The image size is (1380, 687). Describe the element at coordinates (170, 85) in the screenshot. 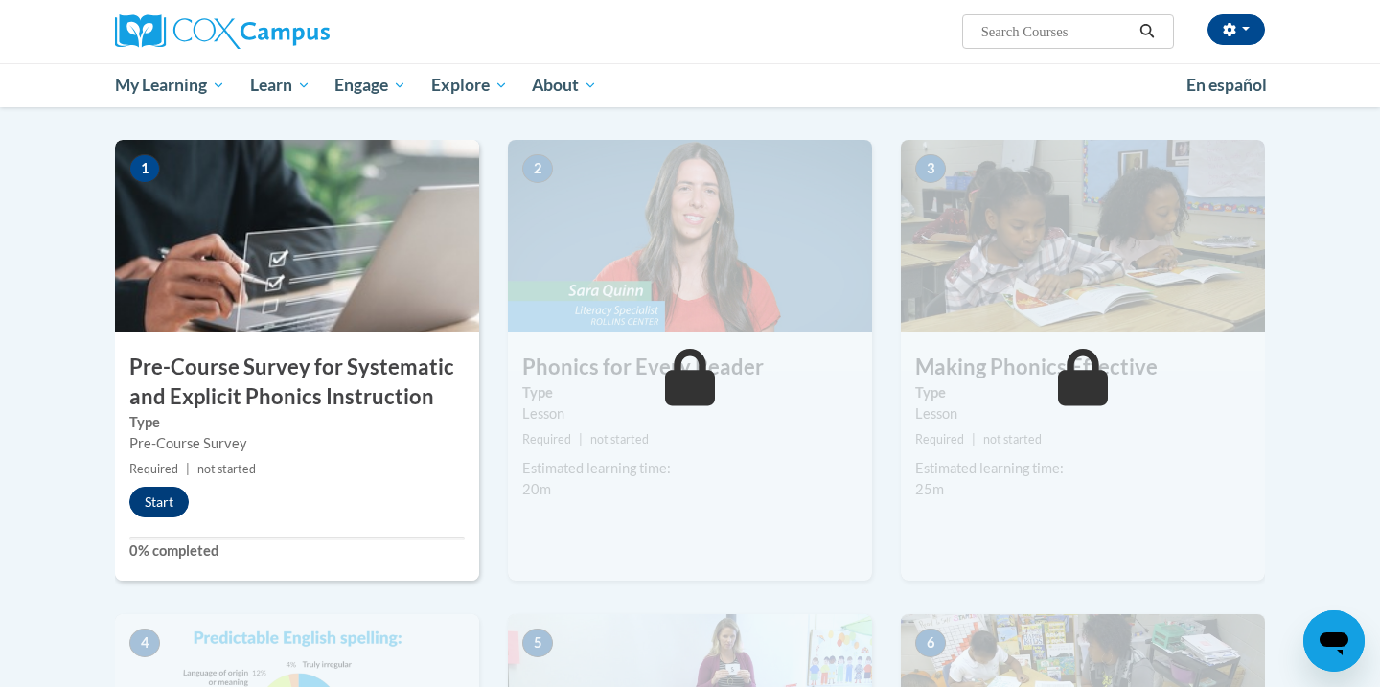

I see `a: My Learning` at that location.